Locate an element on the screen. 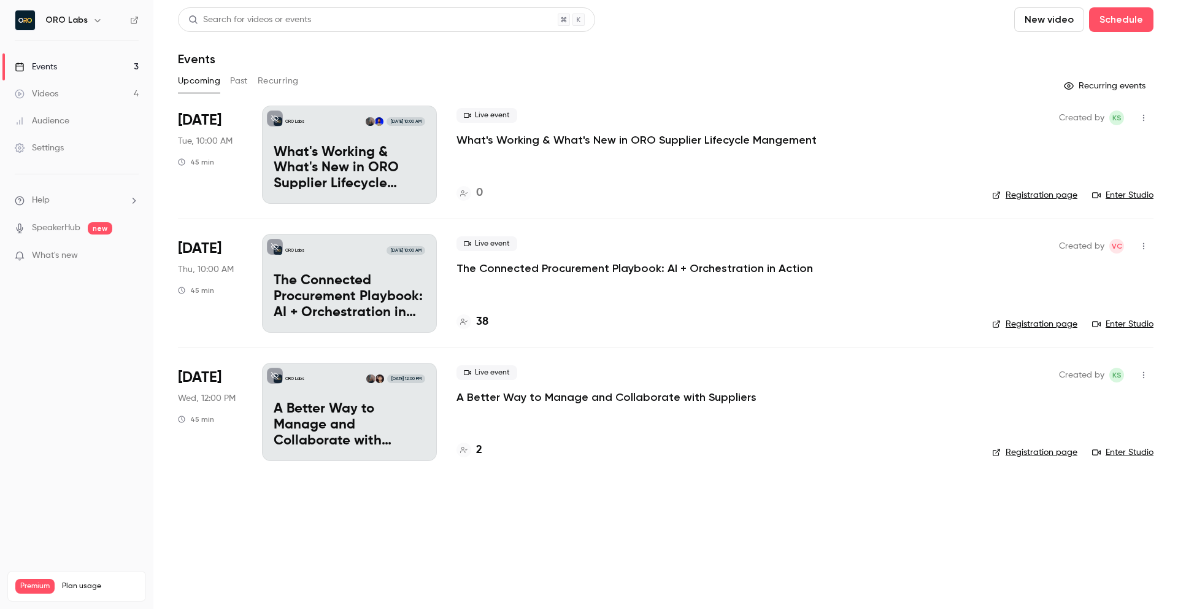 The width and height of the screenshot is (1178, 609). img: Aniketh Narayanan is located at coordinates (380, 379).